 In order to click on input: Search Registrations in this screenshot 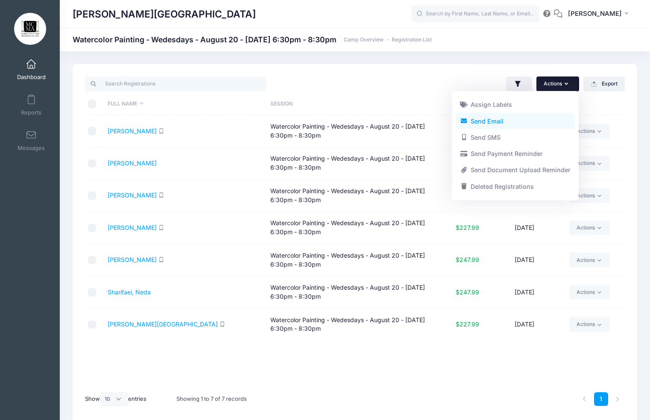, I will do `click(176, 84)`.